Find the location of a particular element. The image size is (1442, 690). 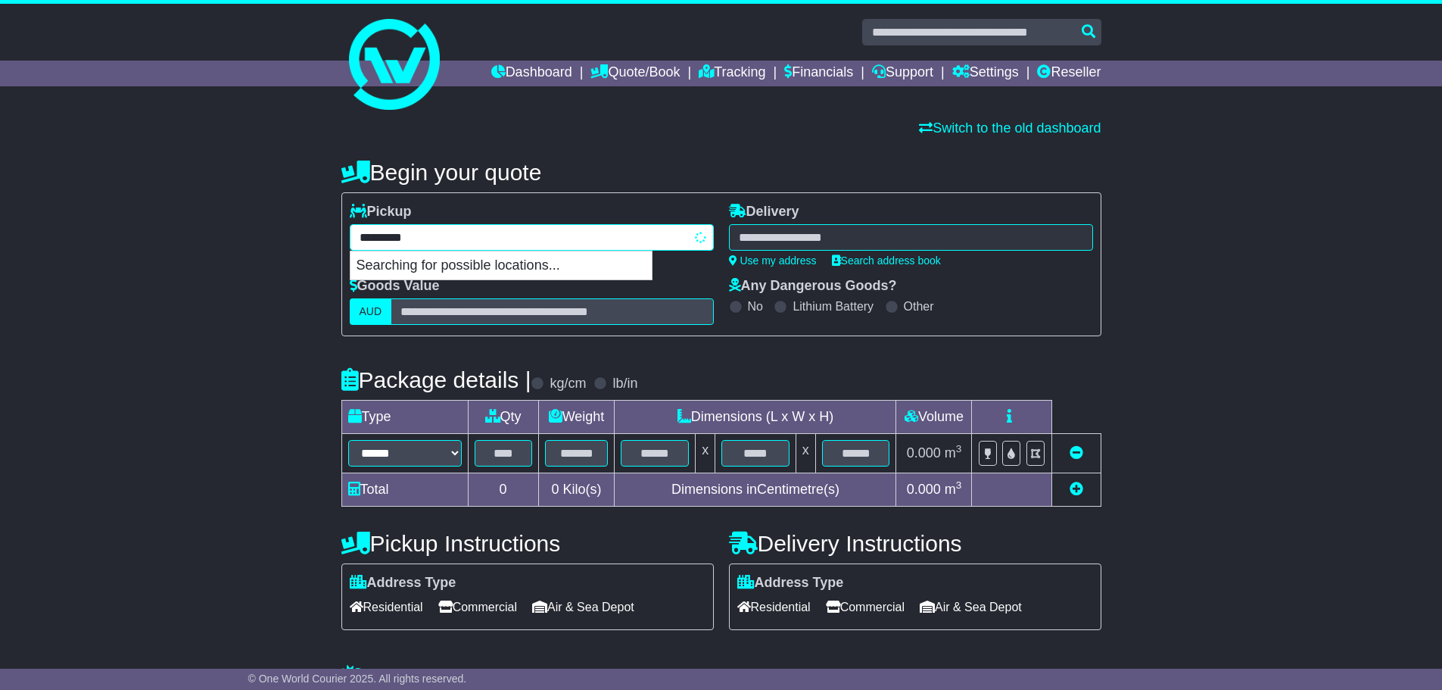

td: Dimensions in Centimetre(s) is located at coordinates (756, 490).